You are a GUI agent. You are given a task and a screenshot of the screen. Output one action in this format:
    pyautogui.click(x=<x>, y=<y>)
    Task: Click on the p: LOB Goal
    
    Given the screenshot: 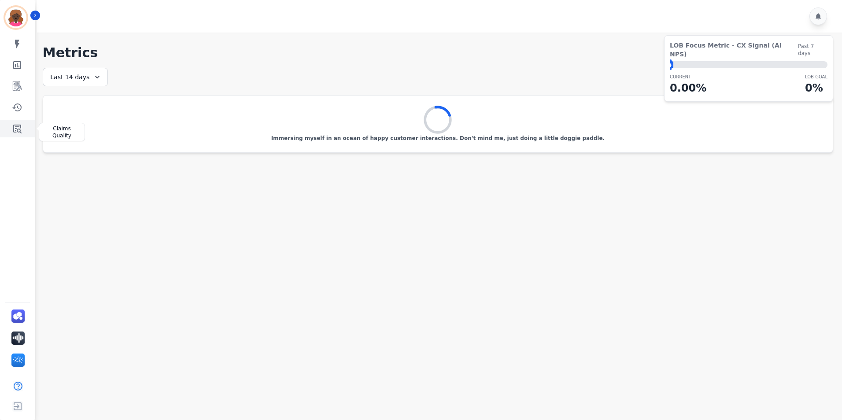 What is the action you would take?
    pyautogui.click(x=816, y=77)
    